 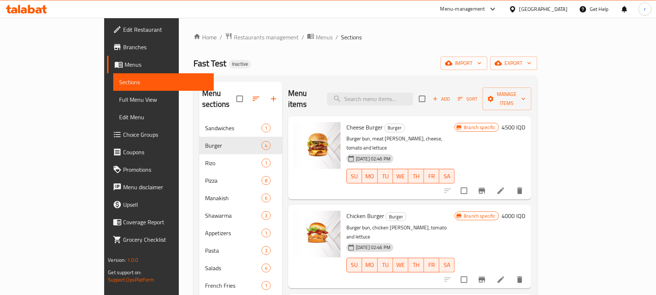 I want to click on img: Chicken Burger, so click(x=317, y=234).